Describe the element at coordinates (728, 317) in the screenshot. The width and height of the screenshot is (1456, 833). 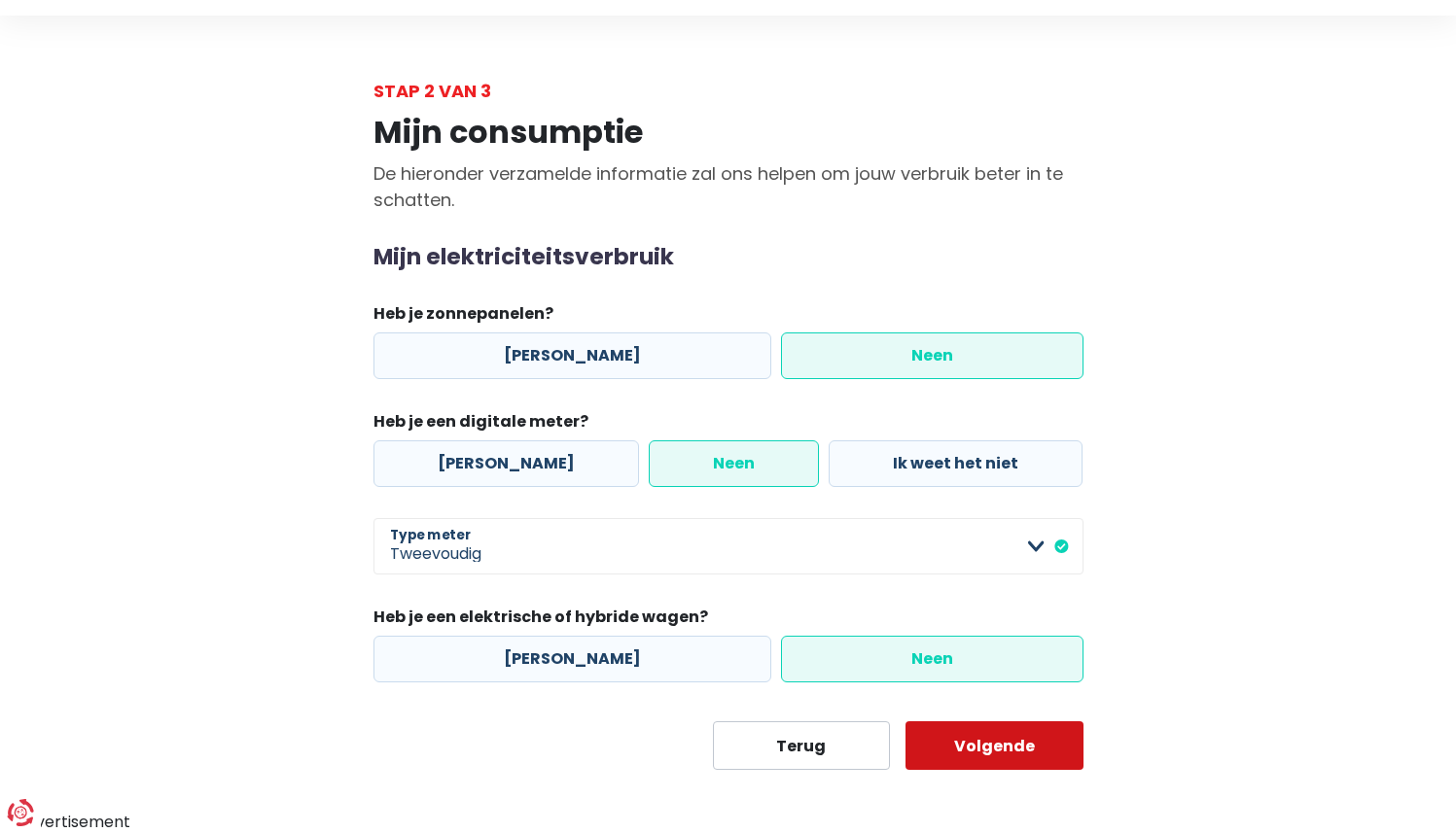
I see `legend: Heb je zonnepanelen?` at that location.